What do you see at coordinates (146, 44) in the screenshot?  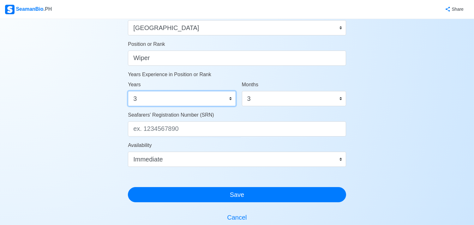 I see `span: Position or Rank` at bounding box center [146, 44].